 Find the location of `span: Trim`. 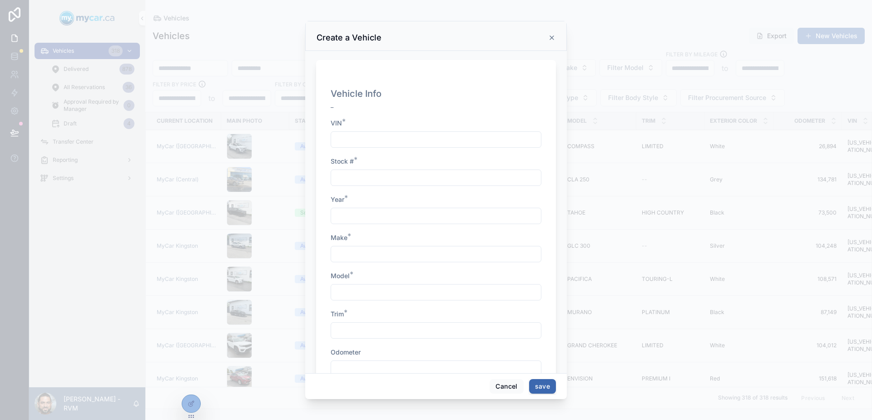

span: Trim is located at coordinates (337, 314).